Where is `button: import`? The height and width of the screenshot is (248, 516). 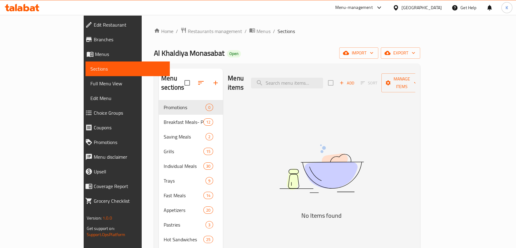 button: import is located at coordinates (359, 53).